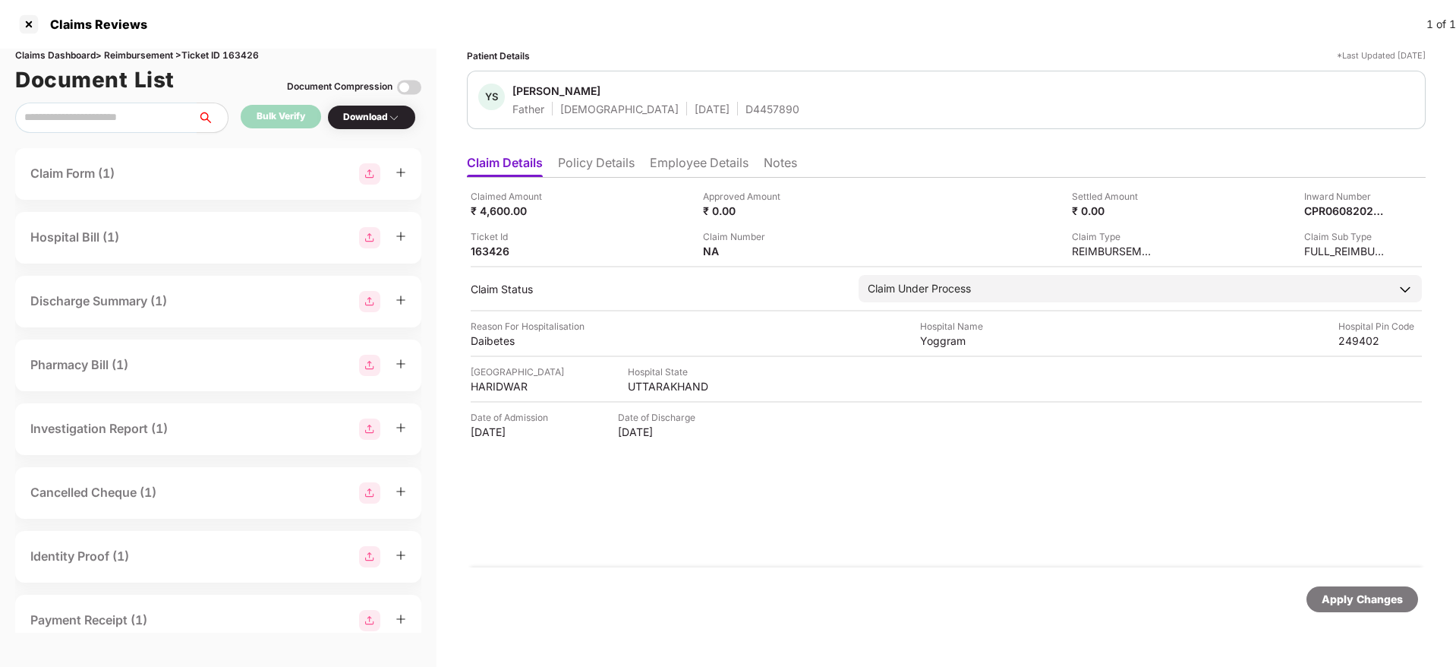 The width and height of the screenshot is (1456, 667). Describe the element at coordinates (962, 340) in the screenshot. I see `div: Yoggram` at that location.